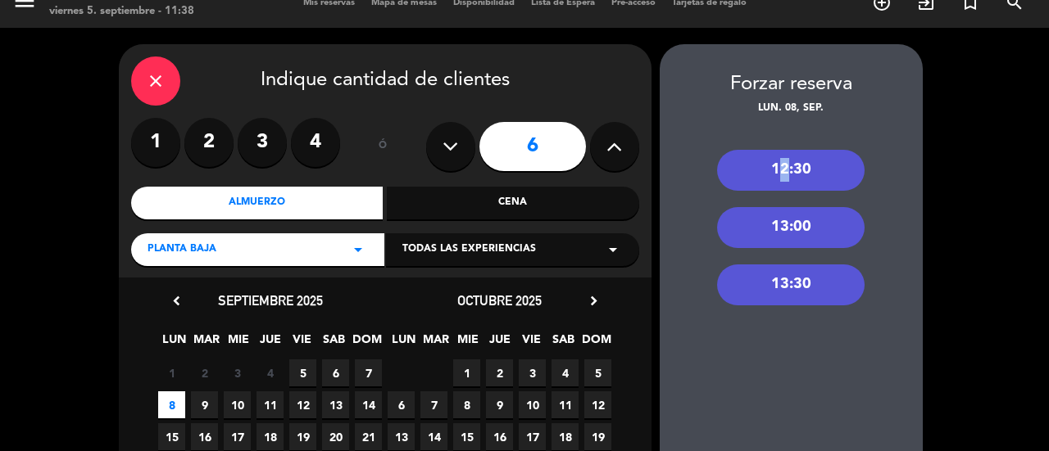  What do you see at coordinates (385, 81) in the screenshot?
I see `div: Indique cantidad de clientes` at bounding box center [385, 81].